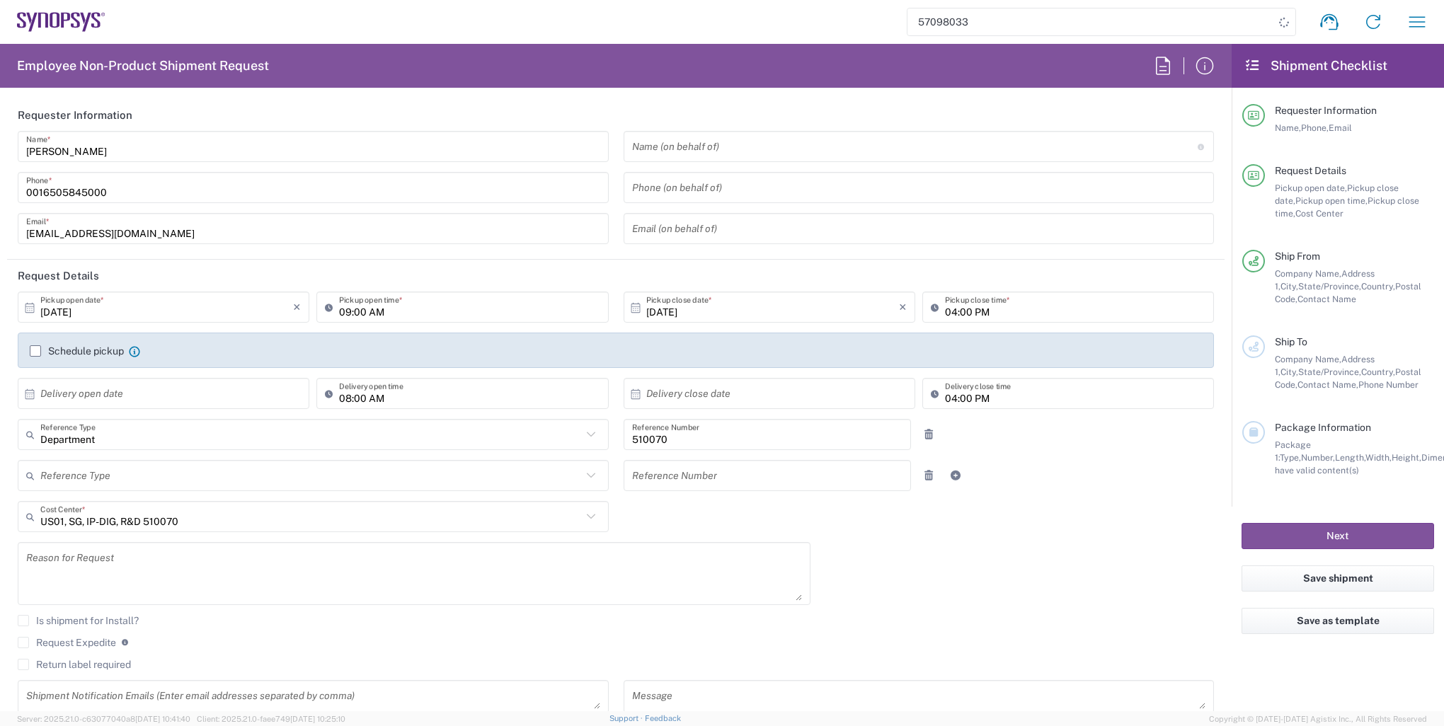 This screenshot has height=726, width=1444. What do you see at coordinates (1388, 384) in the screenshot?
I see `span: Phone Number` at bounding box center [1388, 384].